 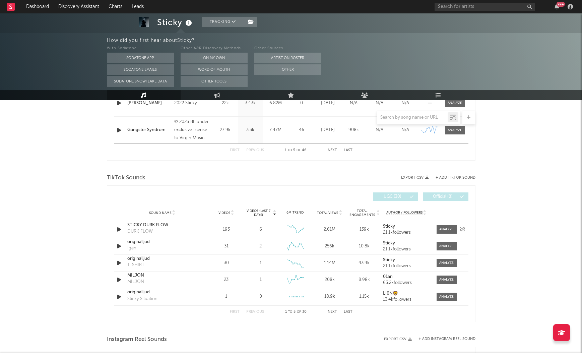 I want to click on a: LI0N🦁, so click(x=406, y=294).